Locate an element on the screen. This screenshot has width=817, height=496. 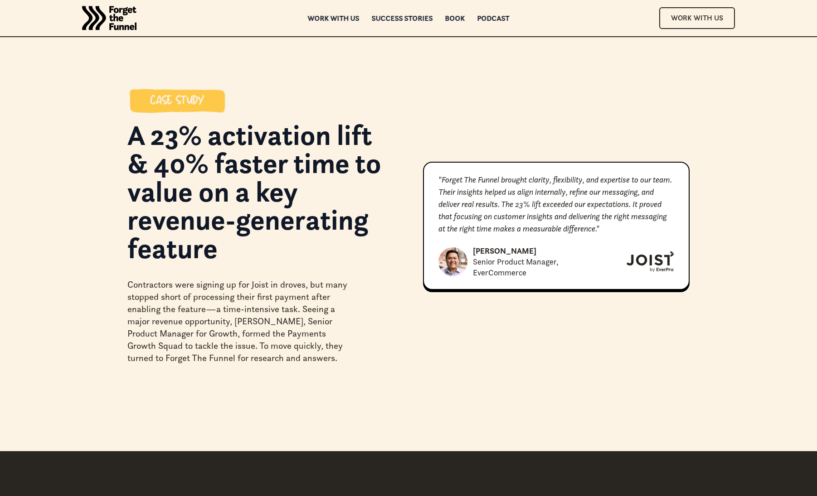
a: Work with us is located at coordinates (334, 18).